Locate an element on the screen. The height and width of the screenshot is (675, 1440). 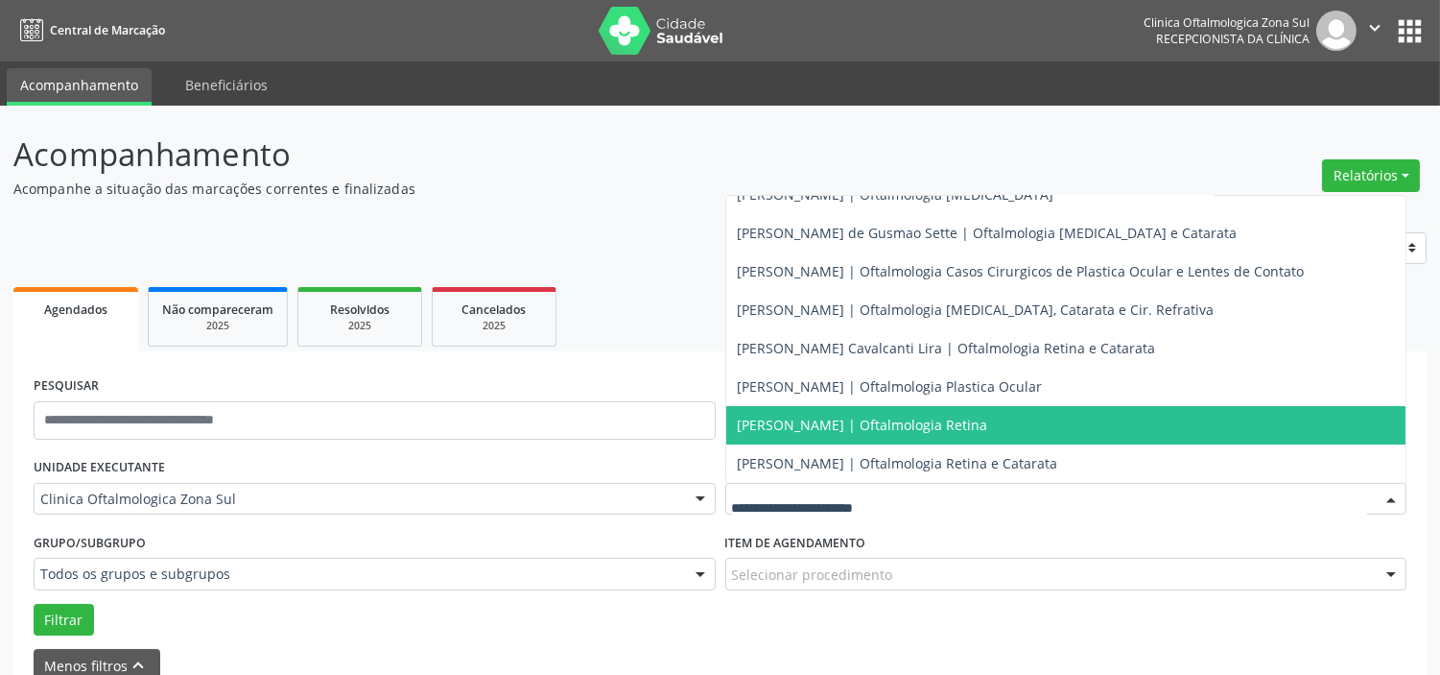
span: Cancelados is located at coordinates (494, 309).